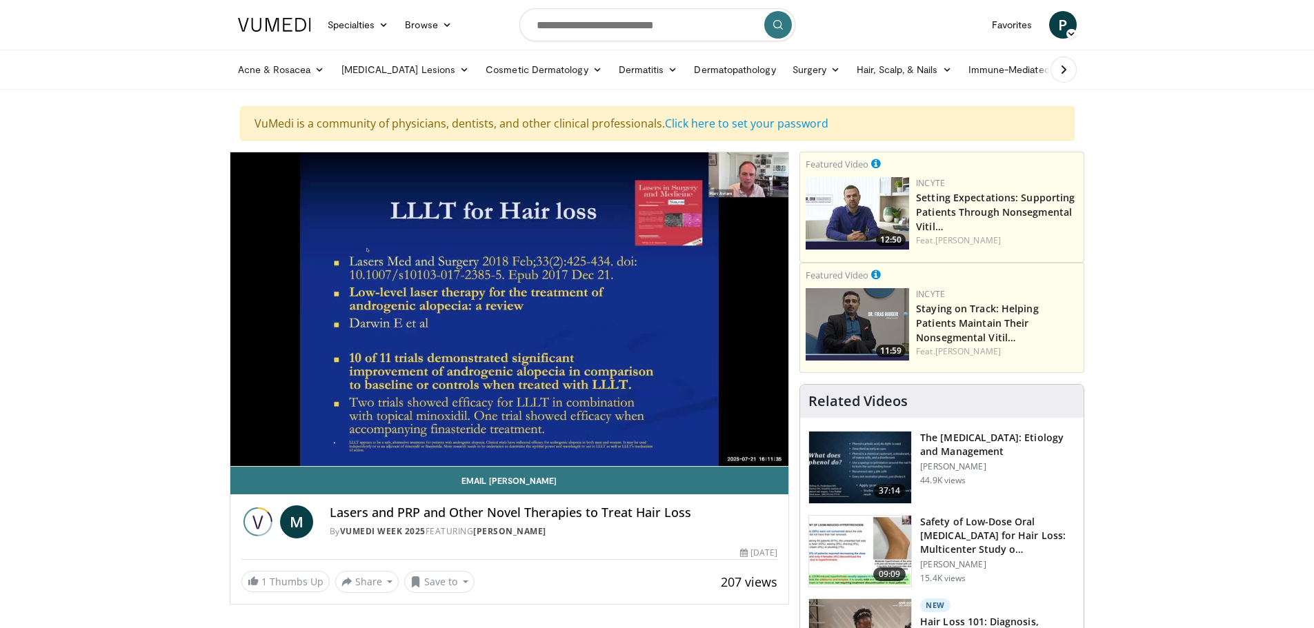  Describe the element at coordinates (358, 25) in the screenshot. I see `a: Specialties` at that location.